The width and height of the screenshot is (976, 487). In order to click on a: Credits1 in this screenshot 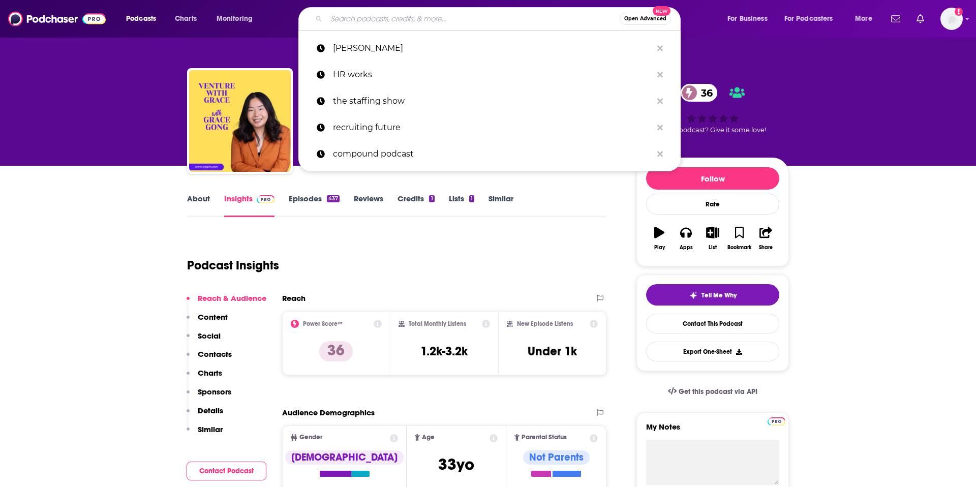, I will do `click(416, 205)`.